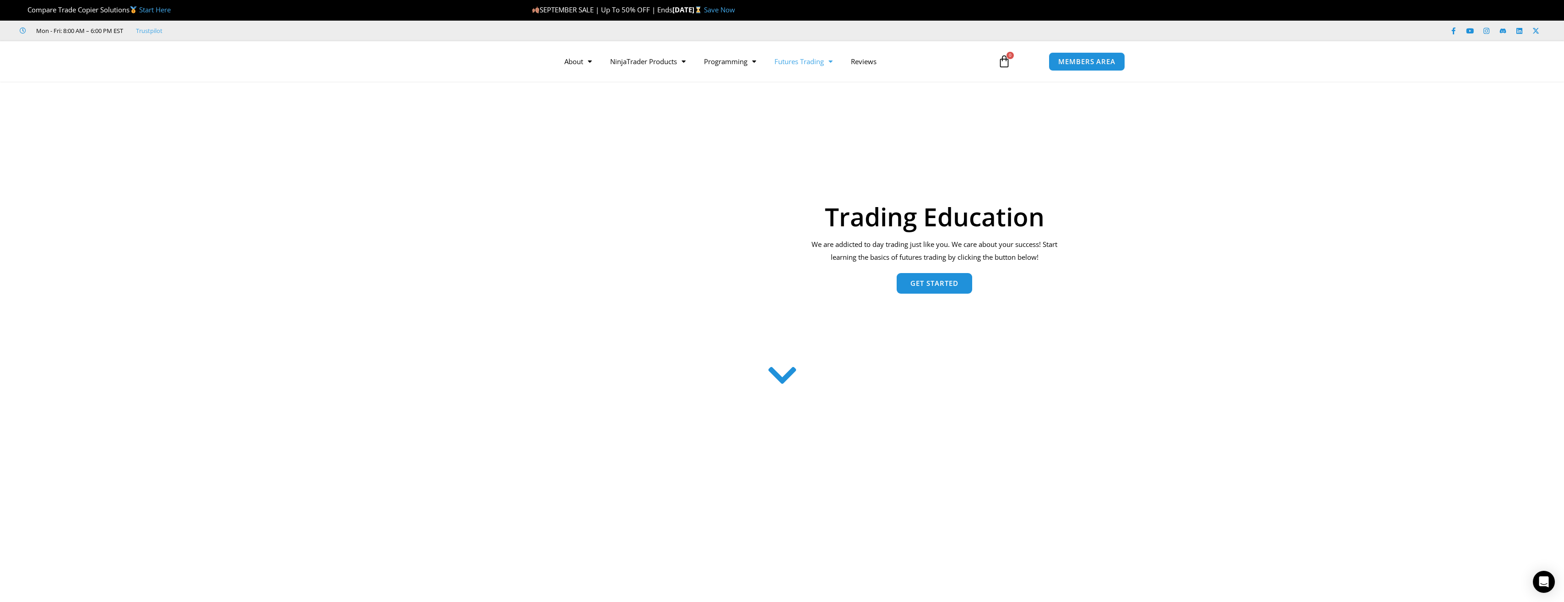 This screenshot has height=602, width=1564. What do you see at coordinates (1087, 61) in the screenshot?
I see `span: MEMBERS AREA` at bounding box center [1087, 61].